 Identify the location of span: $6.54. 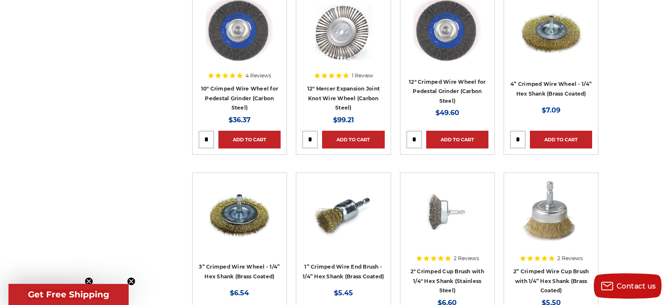
(239, 293).